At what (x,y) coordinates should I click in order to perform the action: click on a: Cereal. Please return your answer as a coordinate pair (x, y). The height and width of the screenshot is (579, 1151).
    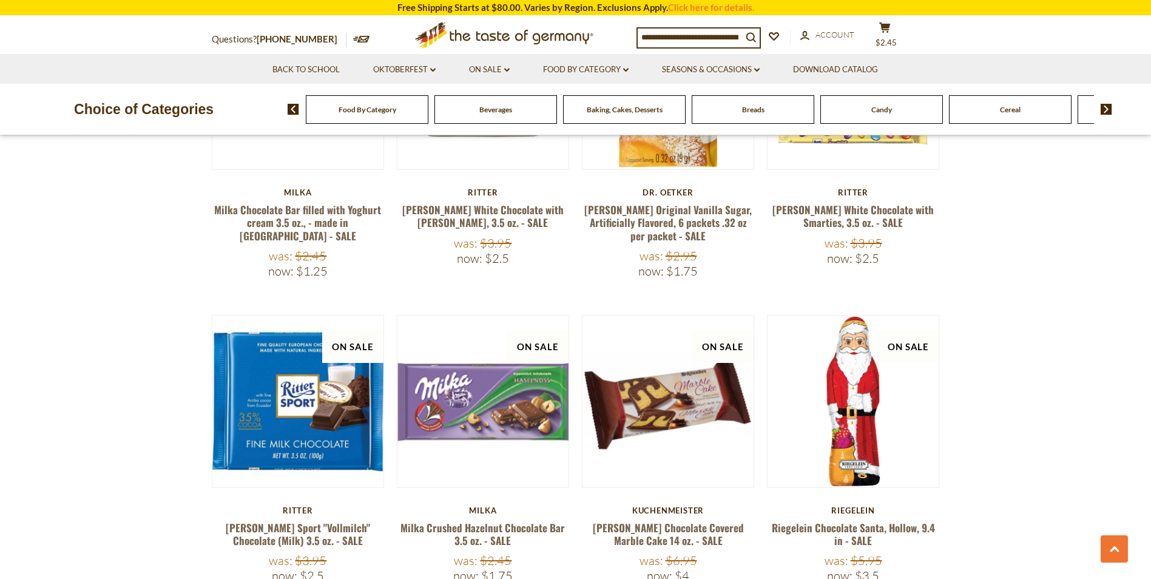
    Looking at the image, I should click on (1010, 109).